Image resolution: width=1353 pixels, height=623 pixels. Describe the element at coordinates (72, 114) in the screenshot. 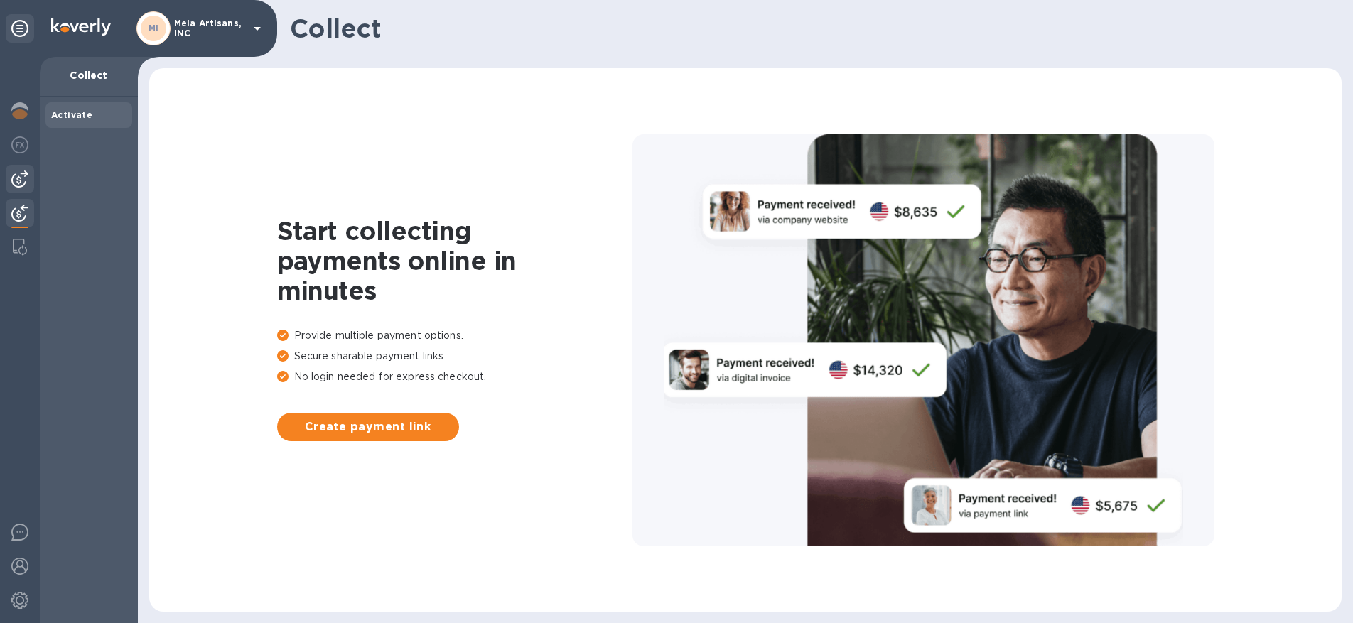

I see `b: Activate` at that location.